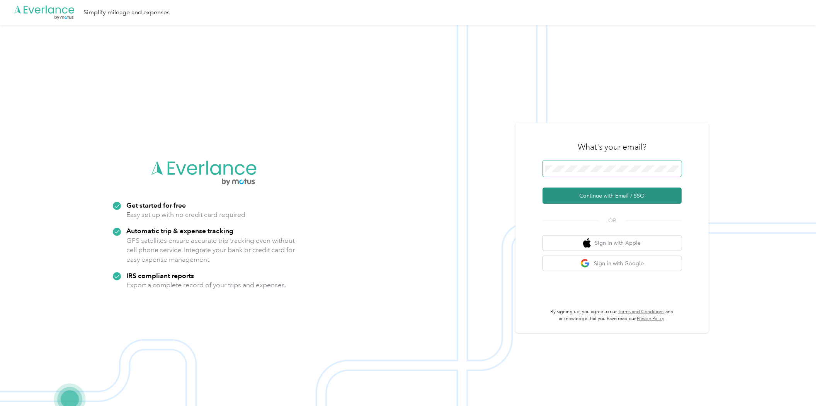 Image resolution: width=820 pixels, height=406 pixels. Describe the element at coordinates (612, 220) in the screenshot. I see `span: OR` at that location.